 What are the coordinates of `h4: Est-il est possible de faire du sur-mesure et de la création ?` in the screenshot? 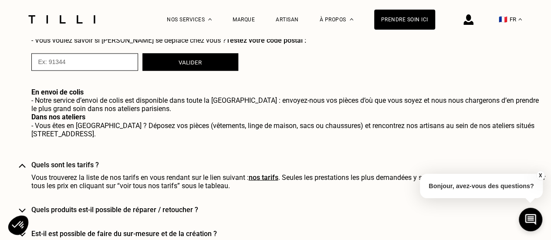 It's located at (288, 233).